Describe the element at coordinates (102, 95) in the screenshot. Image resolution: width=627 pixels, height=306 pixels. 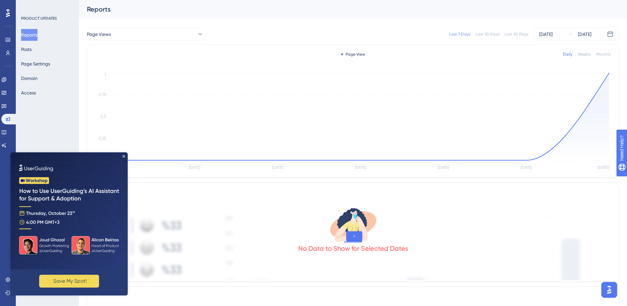
I see `tspan: 0.75` at that location.